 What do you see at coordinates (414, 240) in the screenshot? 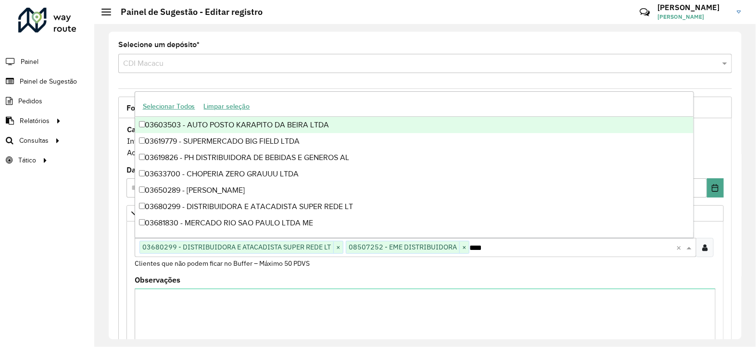
I see `div: 03683101 - RENOVO DISTRIB DE BEB E GENEROS ALIMENTI` at bounding box center [414, 240].